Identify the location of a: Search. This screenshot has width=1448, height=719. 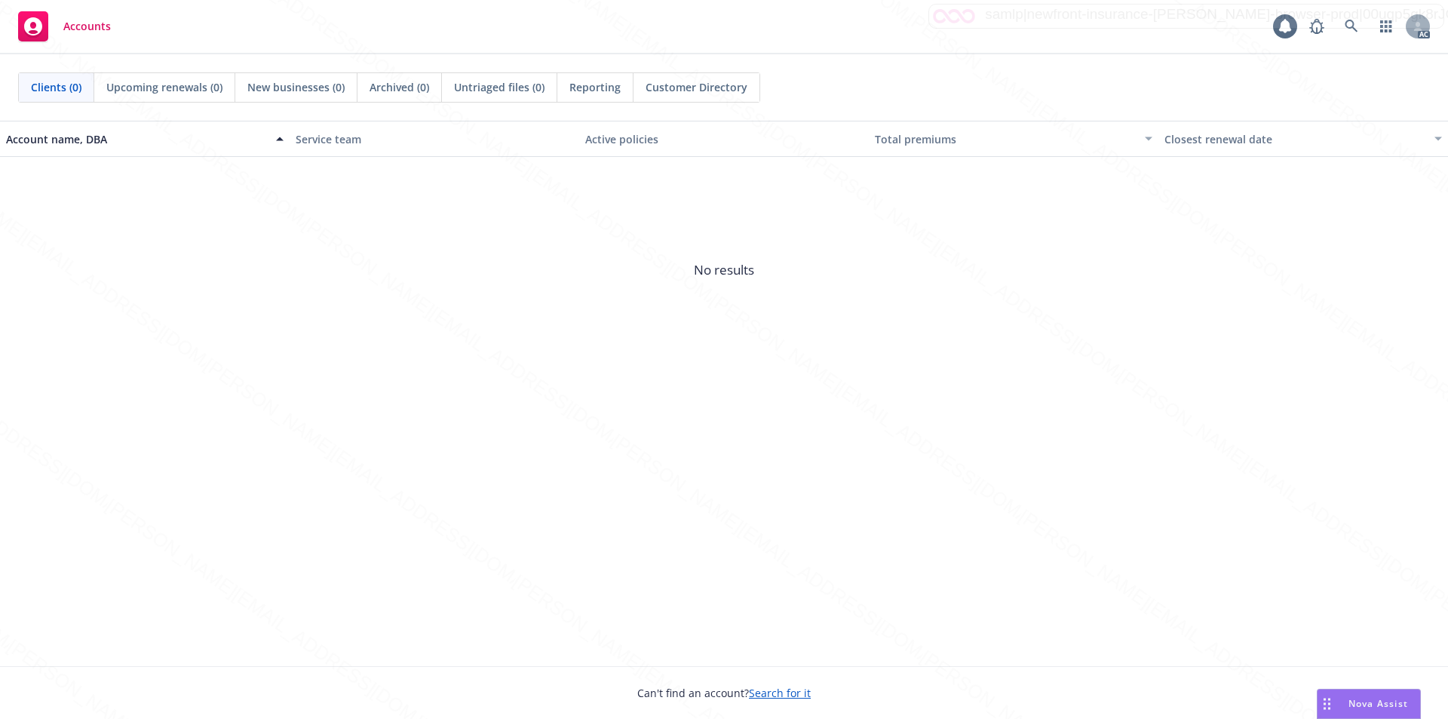
(1352, 26).